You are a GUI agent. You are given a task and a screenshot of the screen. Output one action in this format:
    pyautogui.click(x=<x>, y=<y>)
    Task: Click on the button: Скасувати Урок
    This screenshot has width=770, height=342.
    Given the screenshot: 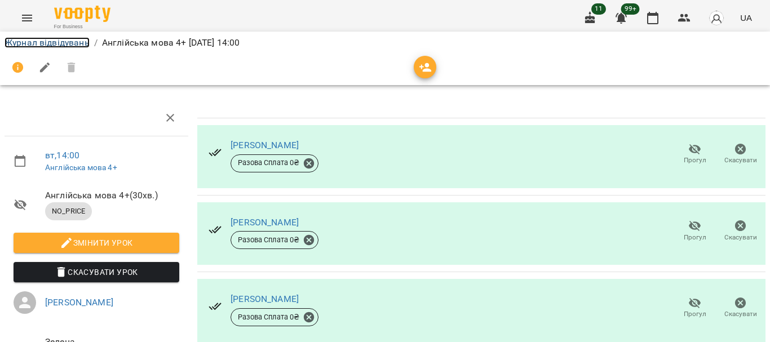 What is the action you would take?
    pyautogui.click(x=96, y=272)
    